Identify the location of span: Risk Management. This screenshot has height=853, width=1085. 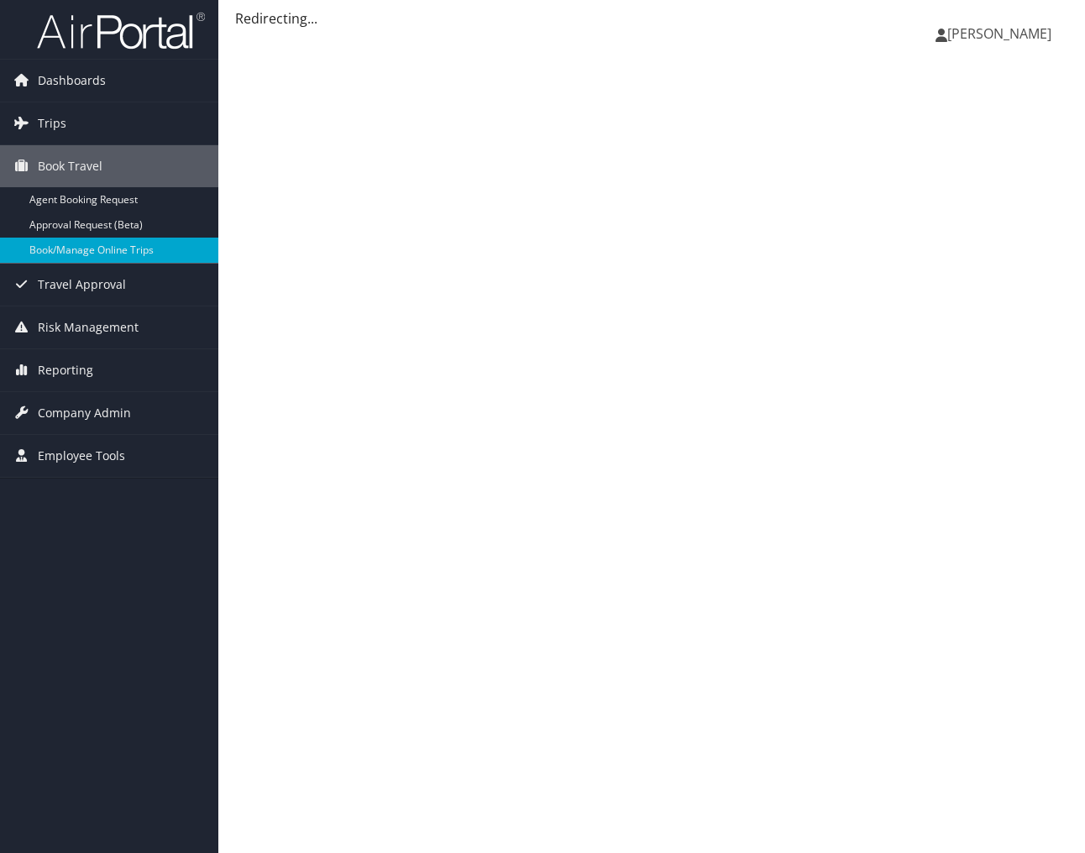
(88, 328).